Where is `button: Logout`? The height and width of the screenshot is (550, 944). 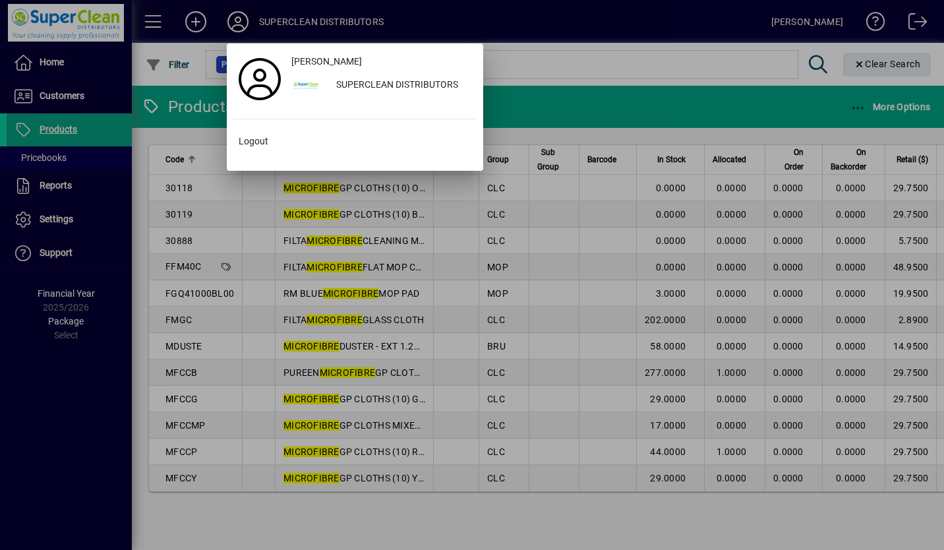
button: Logout is located at coordinates (355, 142).